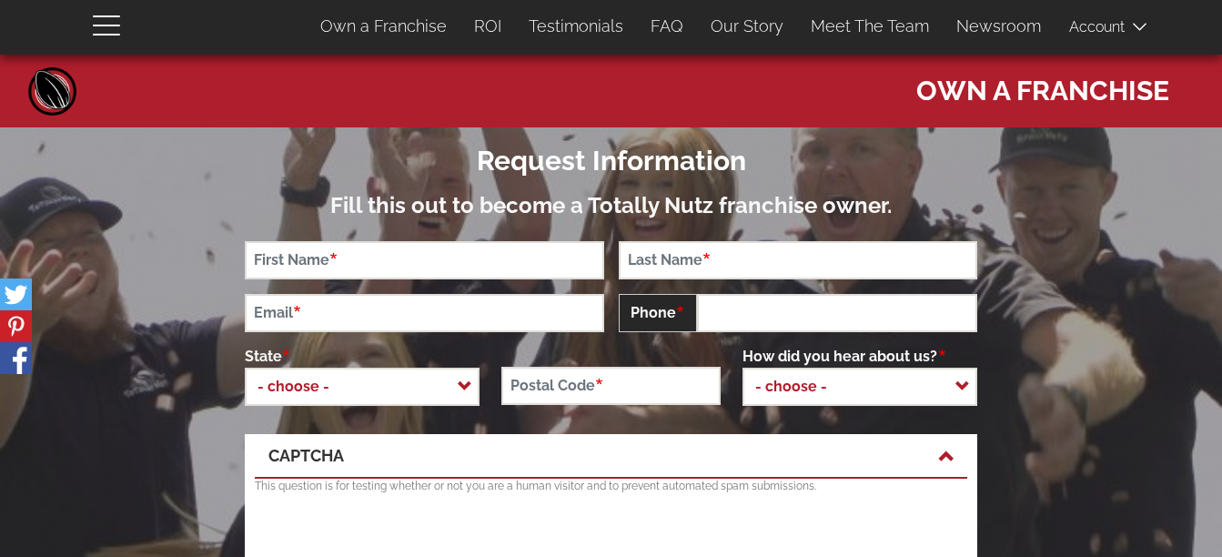  Describe the element at coordinates (870, 26) in the screenshot. I see `a: Meet The Team` at that location.